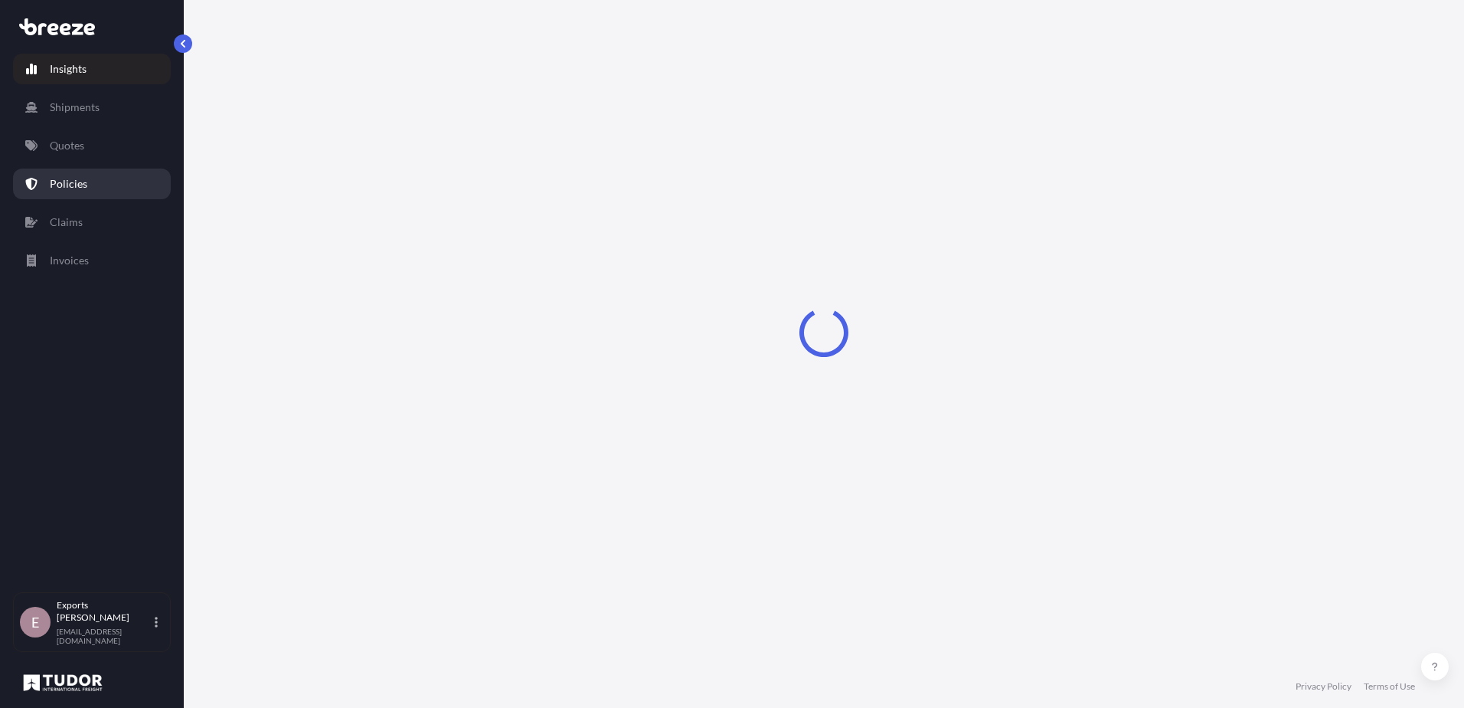 Image resolution: width=1464 pixels, height=708 pixels. What do you see at coordinates (92, 184) in the screenshot?
I see `a: Policies` at bounding box center [92, 184].